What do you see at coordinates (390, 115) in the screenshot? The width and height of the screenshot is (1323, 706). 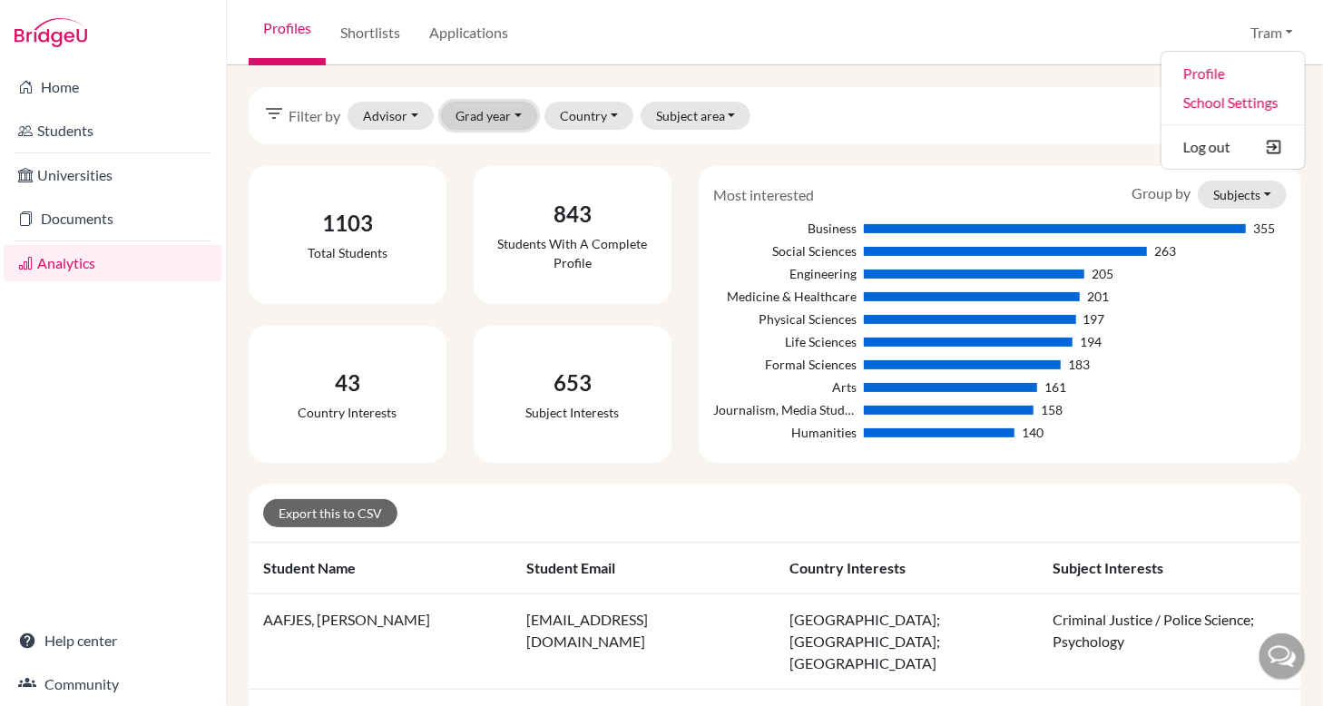 I see `button: Advisor` at bounding box center [390, 115].